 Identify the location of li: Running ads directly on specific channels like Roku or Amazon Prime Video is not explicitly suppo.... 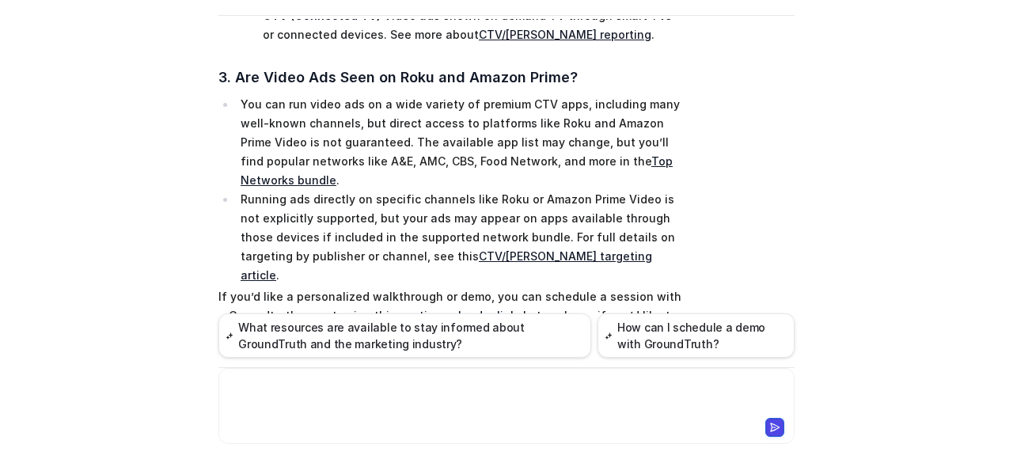
(458, 238).